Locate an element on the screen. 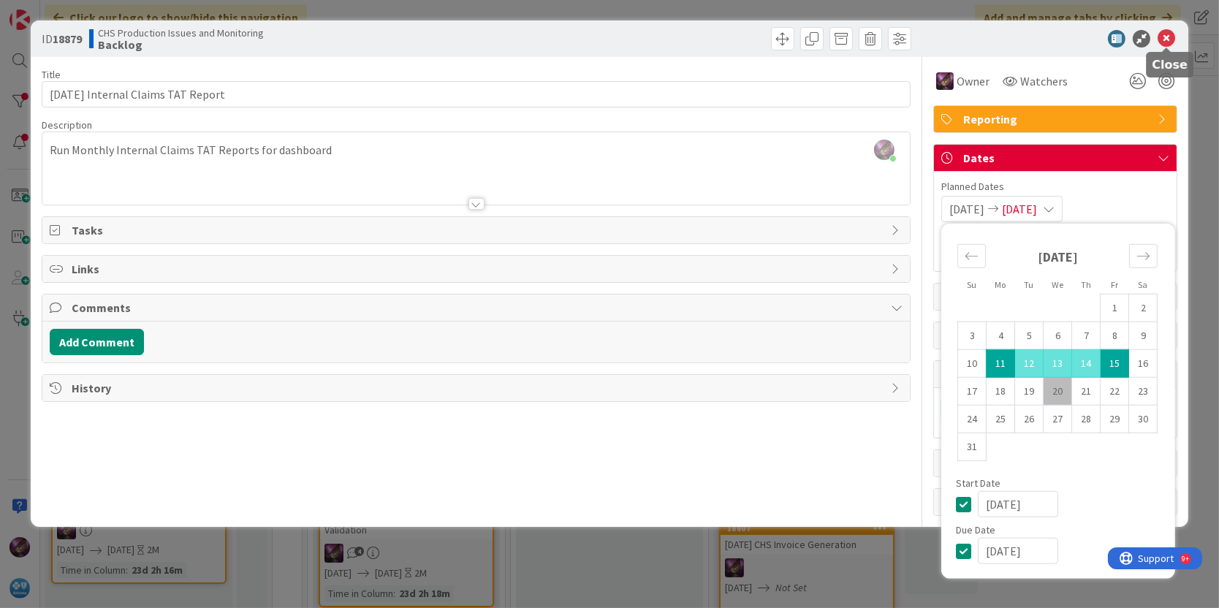 The height and width of the screenshot is (608, 1219). td: Choose Friday, 08/01/2025 12:00 PM as your check-in date. It’s available. is located at coordinates (1114, 308).